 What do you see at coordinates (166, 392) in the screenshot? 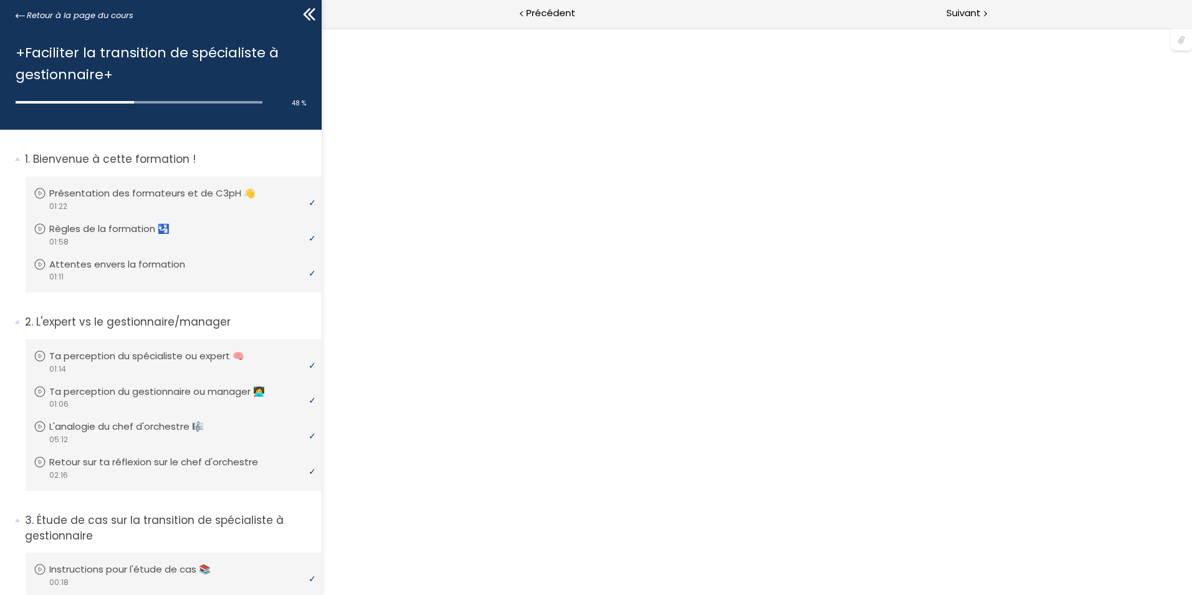
I see `p: Ta perception du gestionnaire ou manager 👩‍💻` at bounding box center [166, 392].